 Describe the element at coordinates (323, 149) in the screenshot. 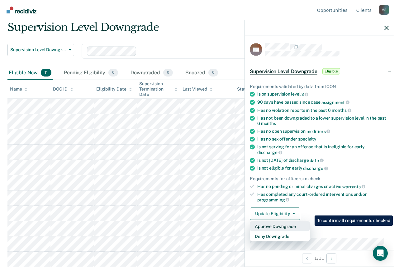

I see `div: Is not serving for an offense that is ineligible for early` at that location.